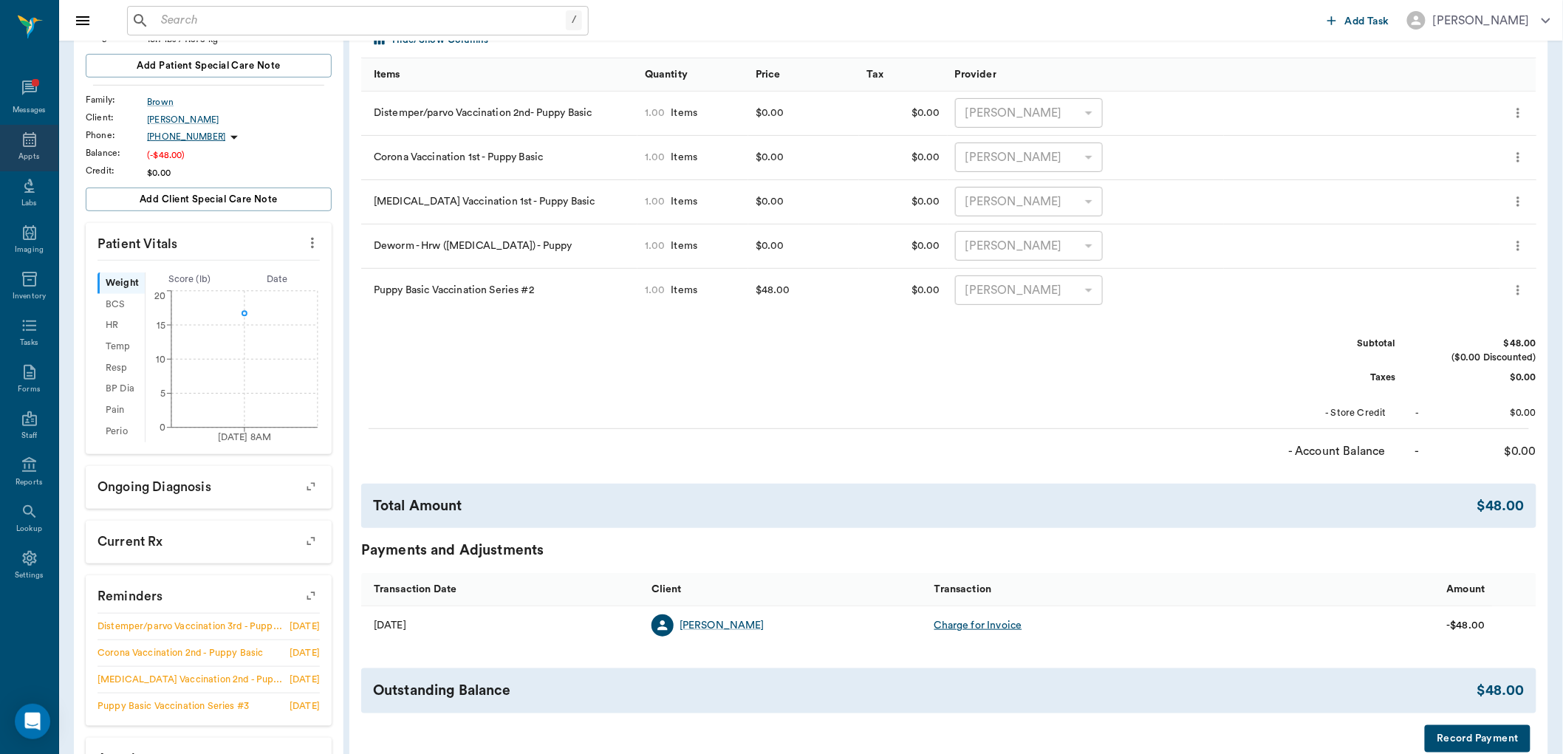  Describe the element at coordinates (29, 436) in the screenshot. I see `div: Staff` at that location.